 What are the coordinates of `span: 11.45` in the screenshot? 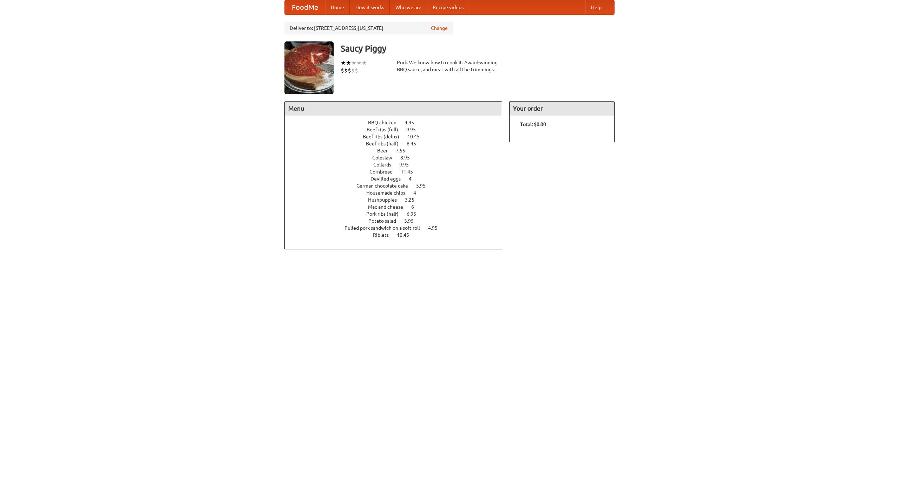 It's located at (410, 172).